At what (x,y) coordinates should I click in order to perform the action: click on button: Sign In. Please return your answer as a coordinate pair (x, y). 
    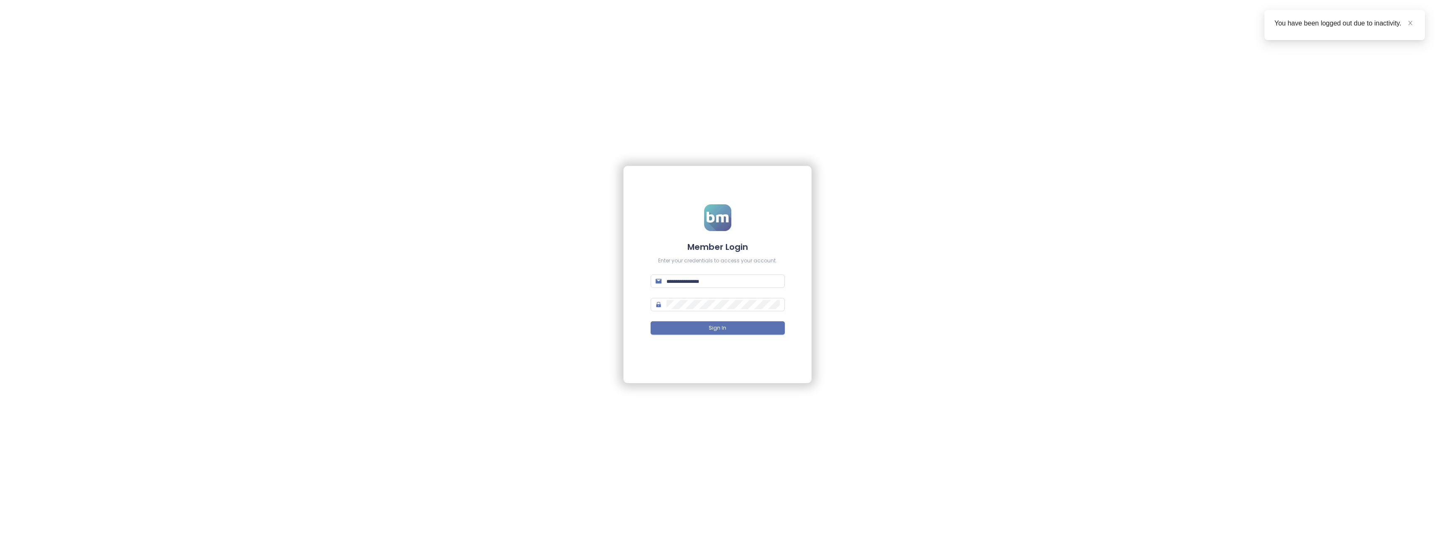
    Looking at the image, I should click on (717, 328).